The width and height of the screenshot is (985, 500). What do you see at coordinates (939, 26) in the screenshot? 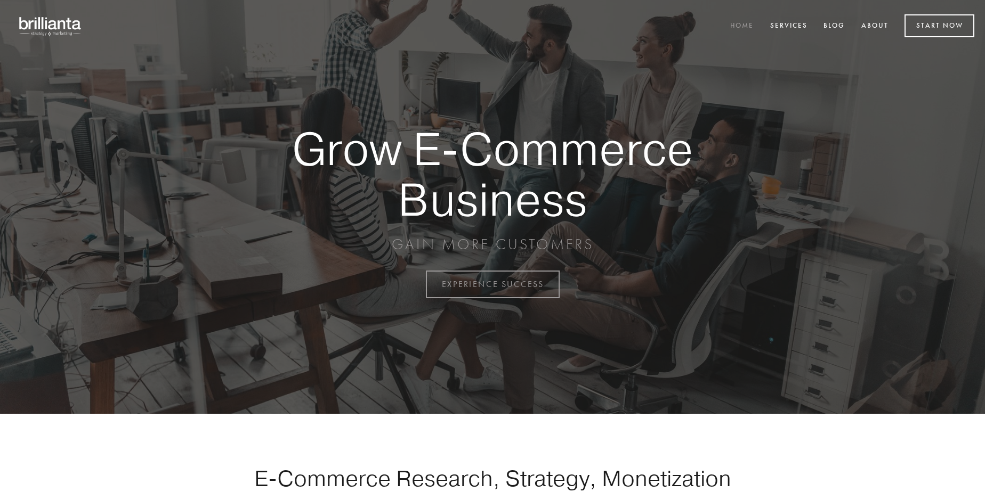
I see `a: Start Now` at bounding box center [939, 26].